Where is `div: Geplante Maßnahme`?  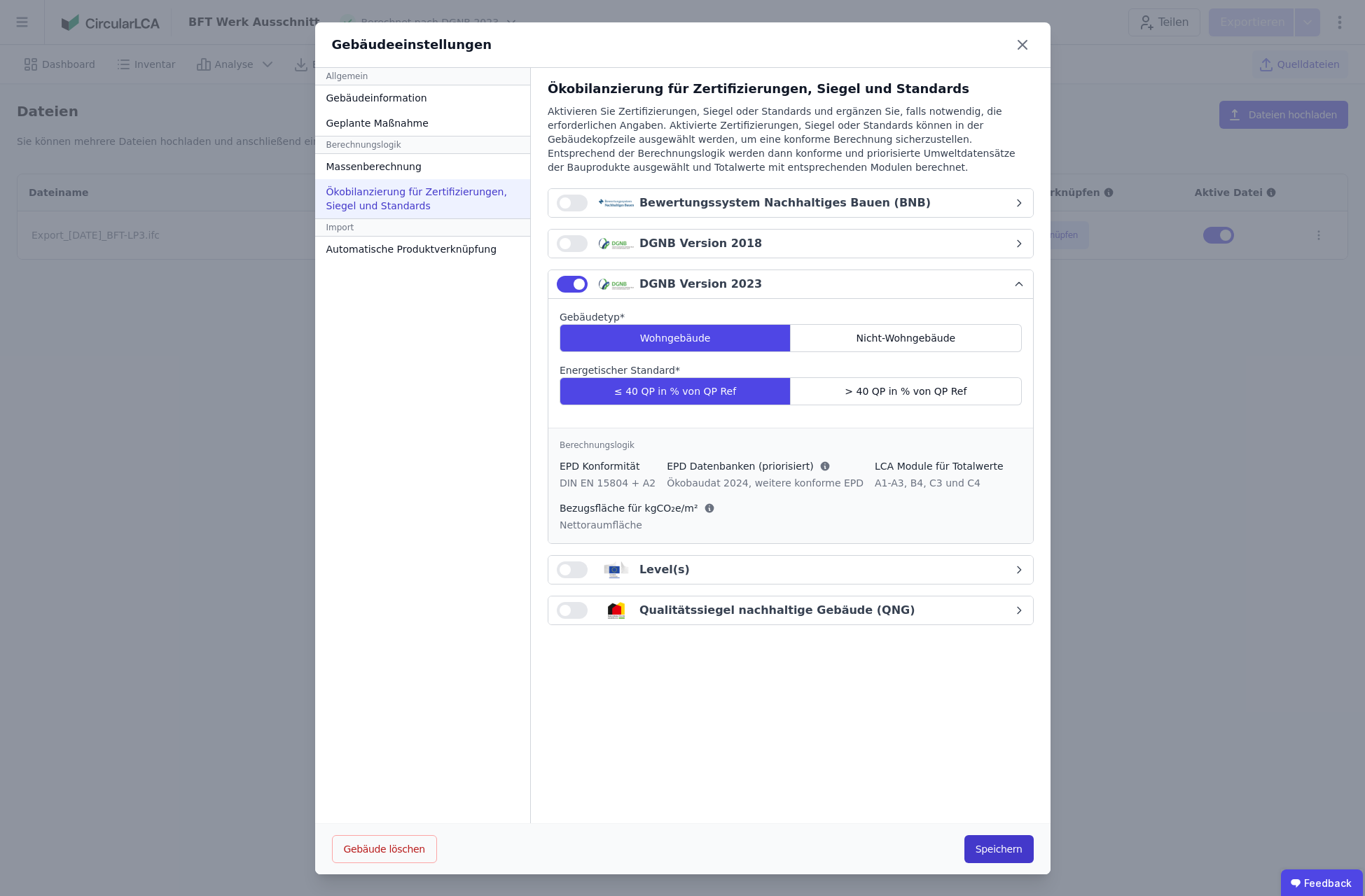
div: Geplante Maßnahme is located at coordinates (423, 123).